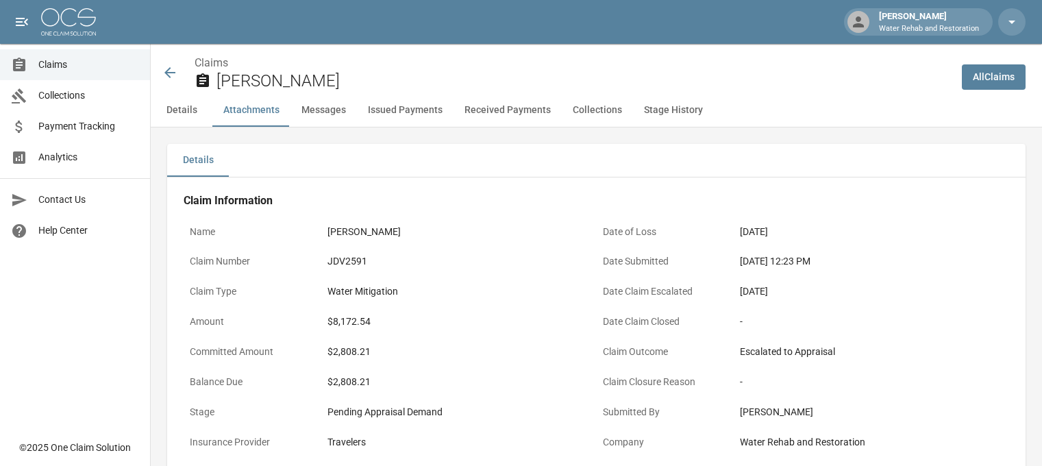  What do you see at coordinates (665, 351) in the screenshot?
I see `p: Claim Outcome` at bounding box center [665, 351].